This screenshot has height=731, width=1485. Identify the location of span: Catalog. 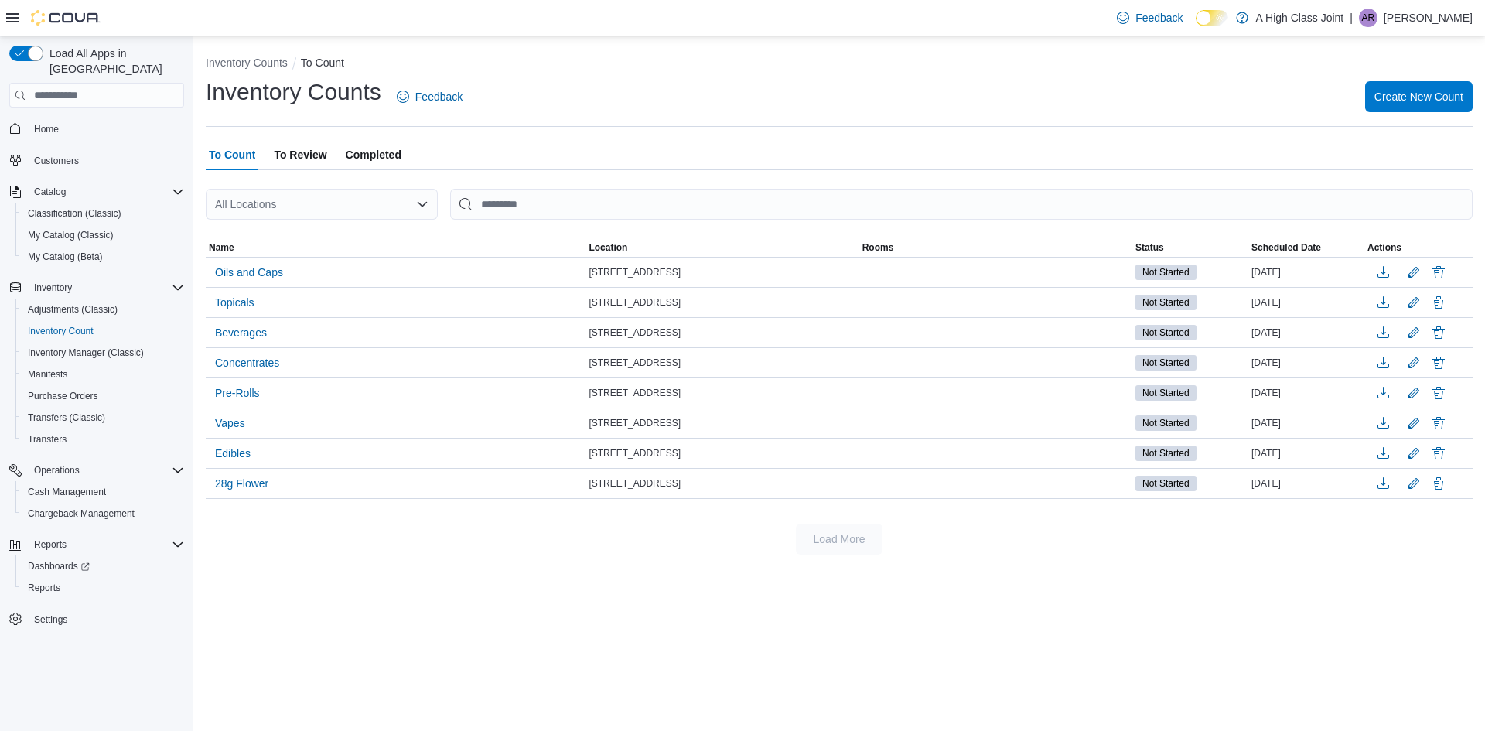
(106, 192).